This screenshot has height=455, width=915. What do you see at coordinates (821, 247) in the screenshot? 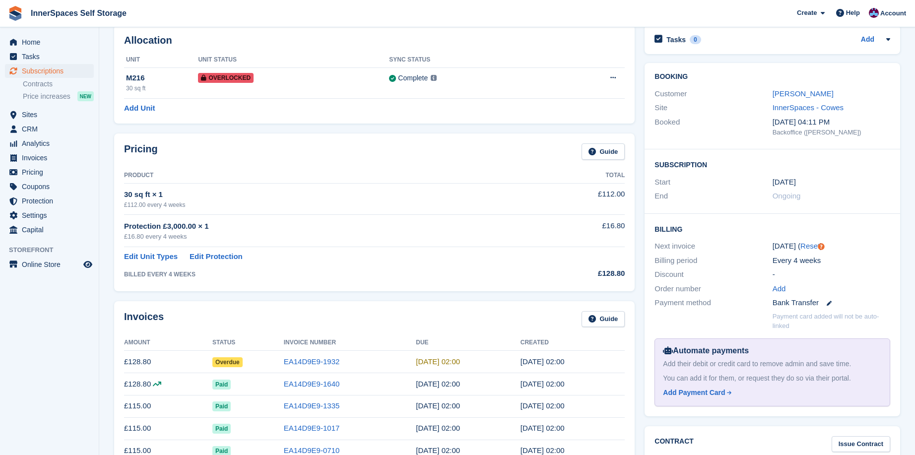
I see `div: Tooltip anchor` at bounding box center [821, 247].